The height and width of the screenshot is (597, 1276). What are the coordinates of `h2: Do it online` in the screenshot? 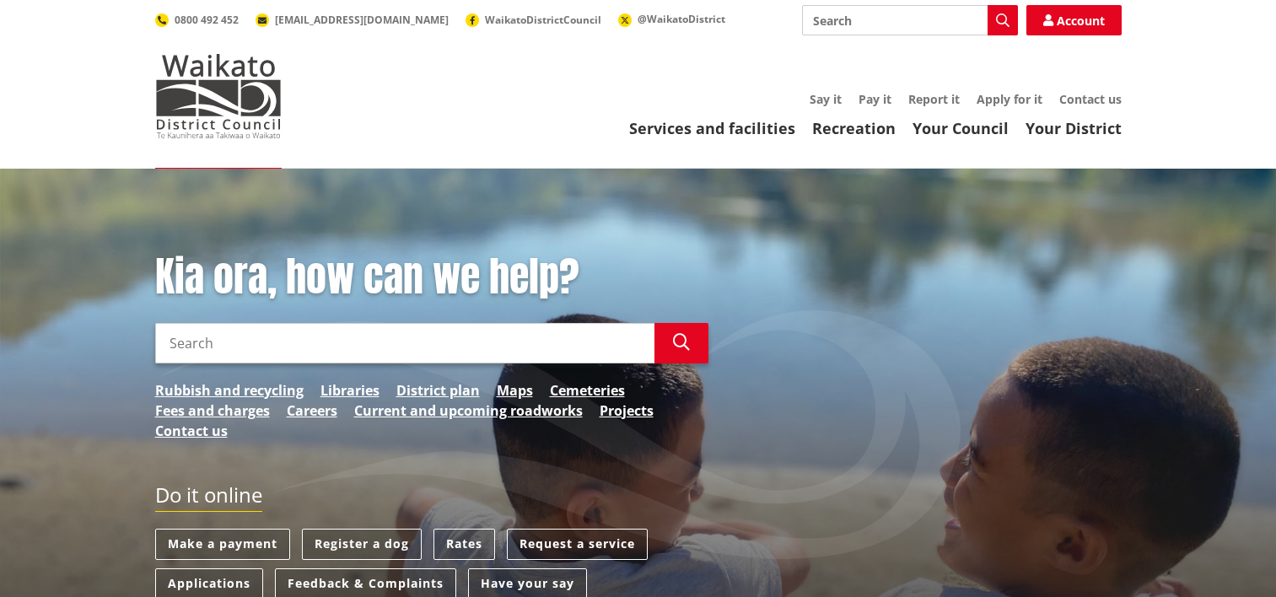 It's located at (208, 497).